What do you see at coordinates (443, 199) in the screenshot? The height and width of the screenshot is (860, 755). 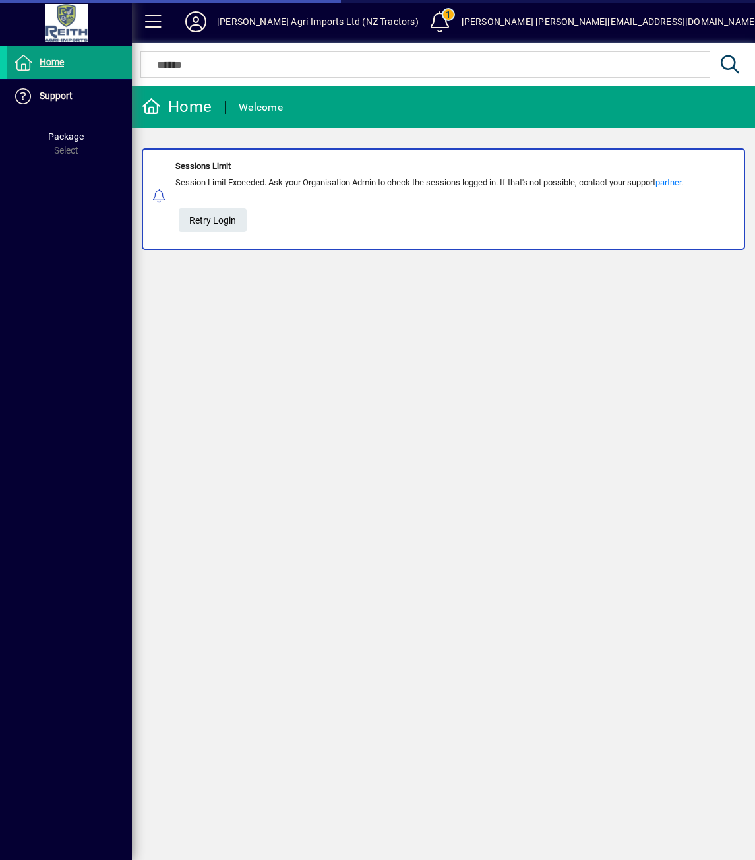 I see `app-alert-notification-menu-item: Sessions Limit` at bounding box center [443, 199].